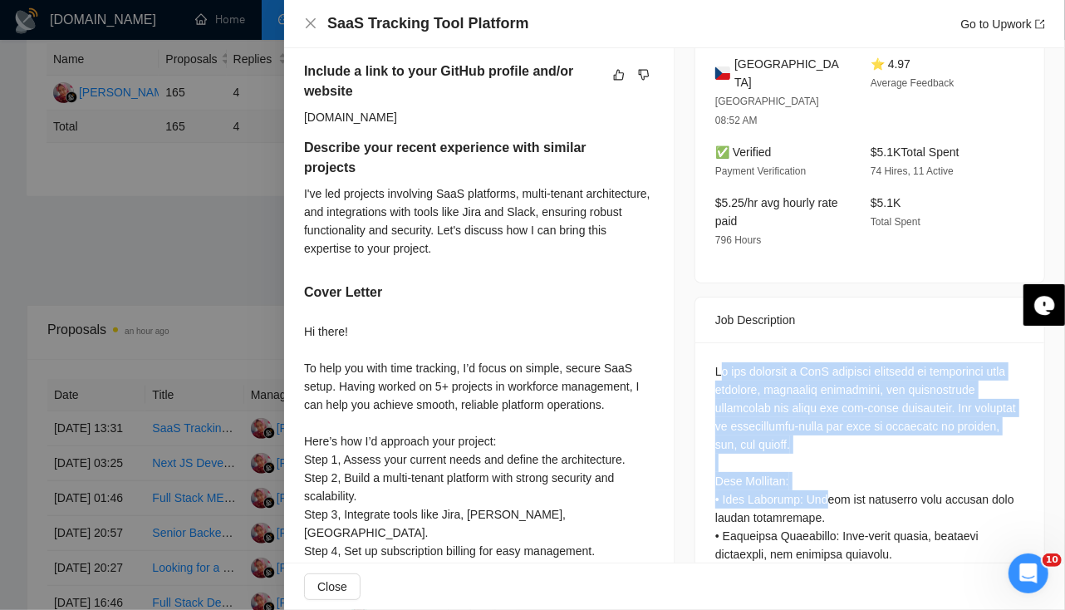 The height and width of the screenshot is (610, 1065). Describe the element at coordinates (776, 212) in the screenshot. I see `span: $5.25/hr avg hourly rate paid` at that location.